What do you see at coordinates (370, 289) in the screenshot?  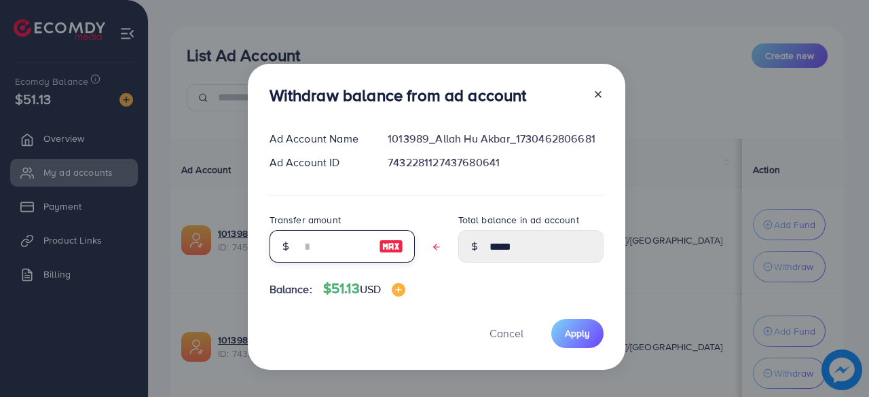 I see `span: USD` at bounding box center [370, 289].